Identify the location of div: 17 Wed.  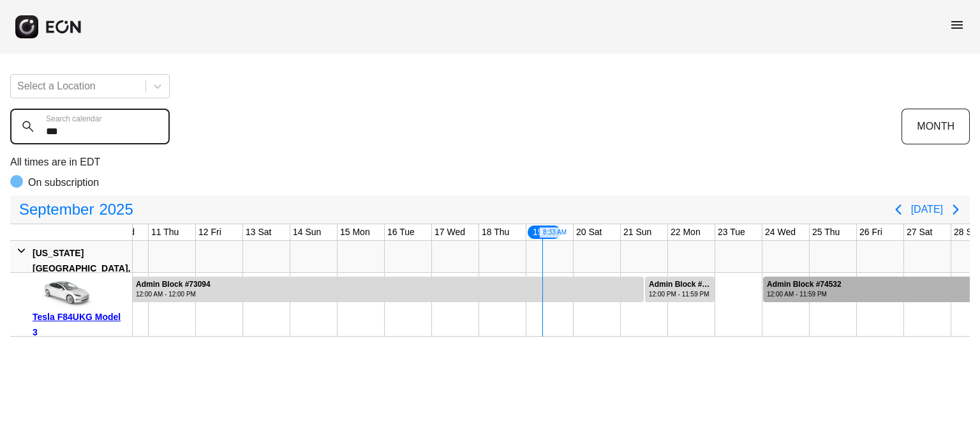
(450, 232).